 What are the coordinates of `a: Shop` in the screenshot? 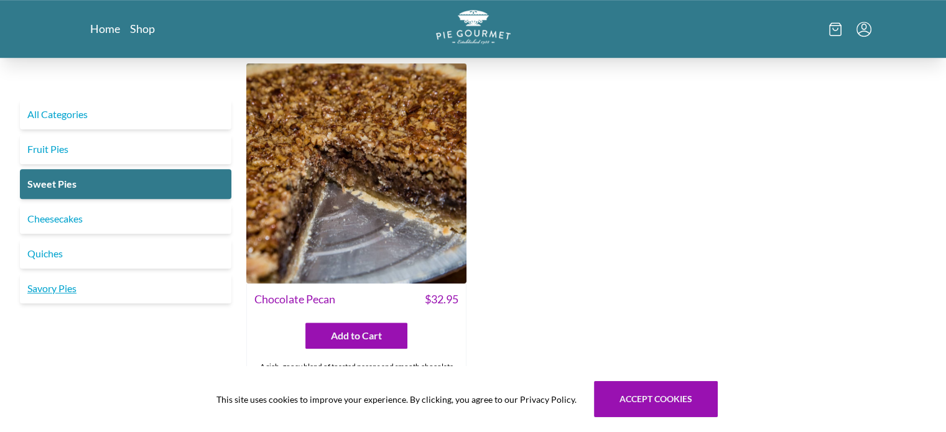 It's located at (142, 29).